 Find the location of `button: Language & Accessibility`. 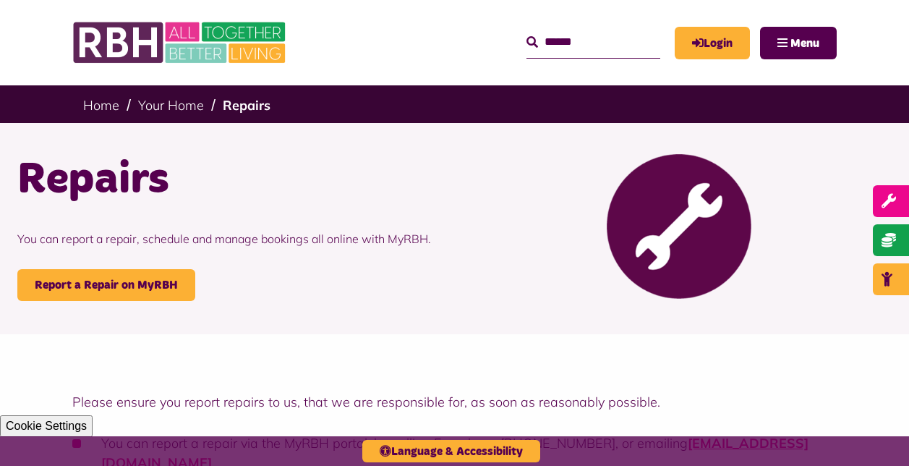

button: Language & Accessibility is located at coordinates (451, 451).